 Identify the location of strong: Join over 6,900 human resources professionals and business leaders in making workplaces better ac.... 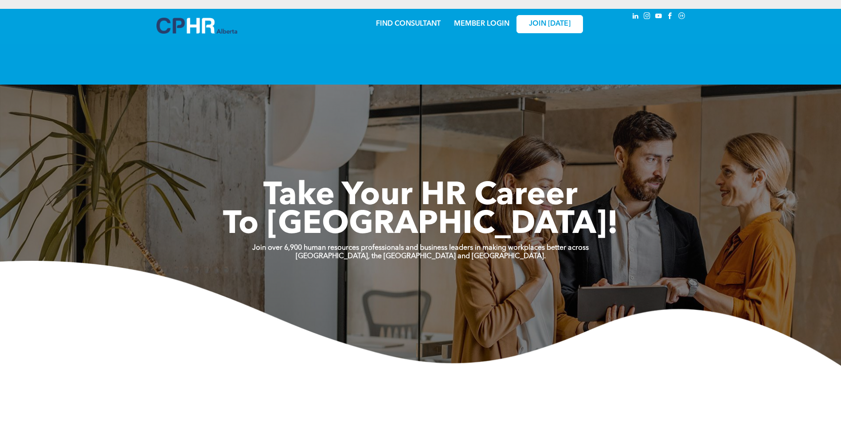
(420, 248).